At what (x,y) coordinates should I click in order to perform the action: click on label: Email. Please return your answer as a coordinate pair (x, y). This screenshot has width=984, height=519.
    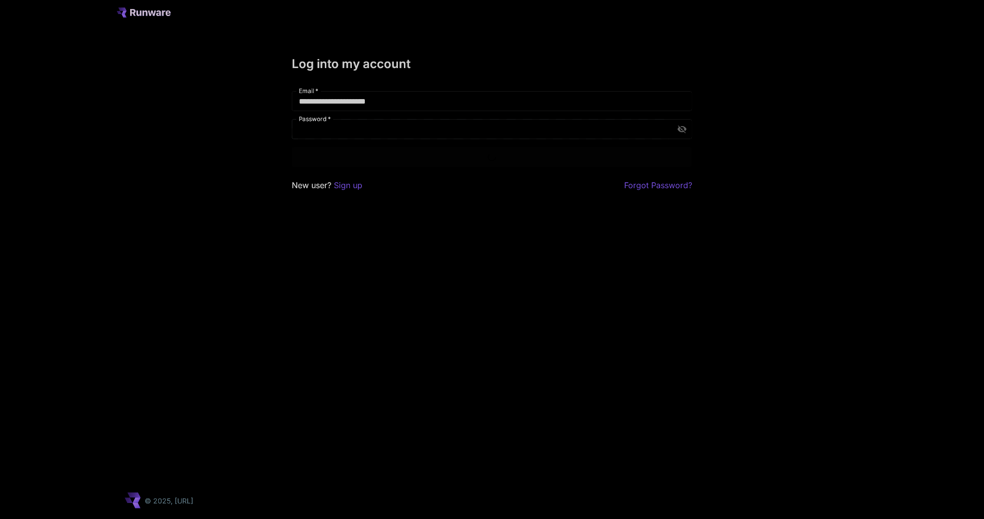
    Looking at the image, I should click on (308, 91).